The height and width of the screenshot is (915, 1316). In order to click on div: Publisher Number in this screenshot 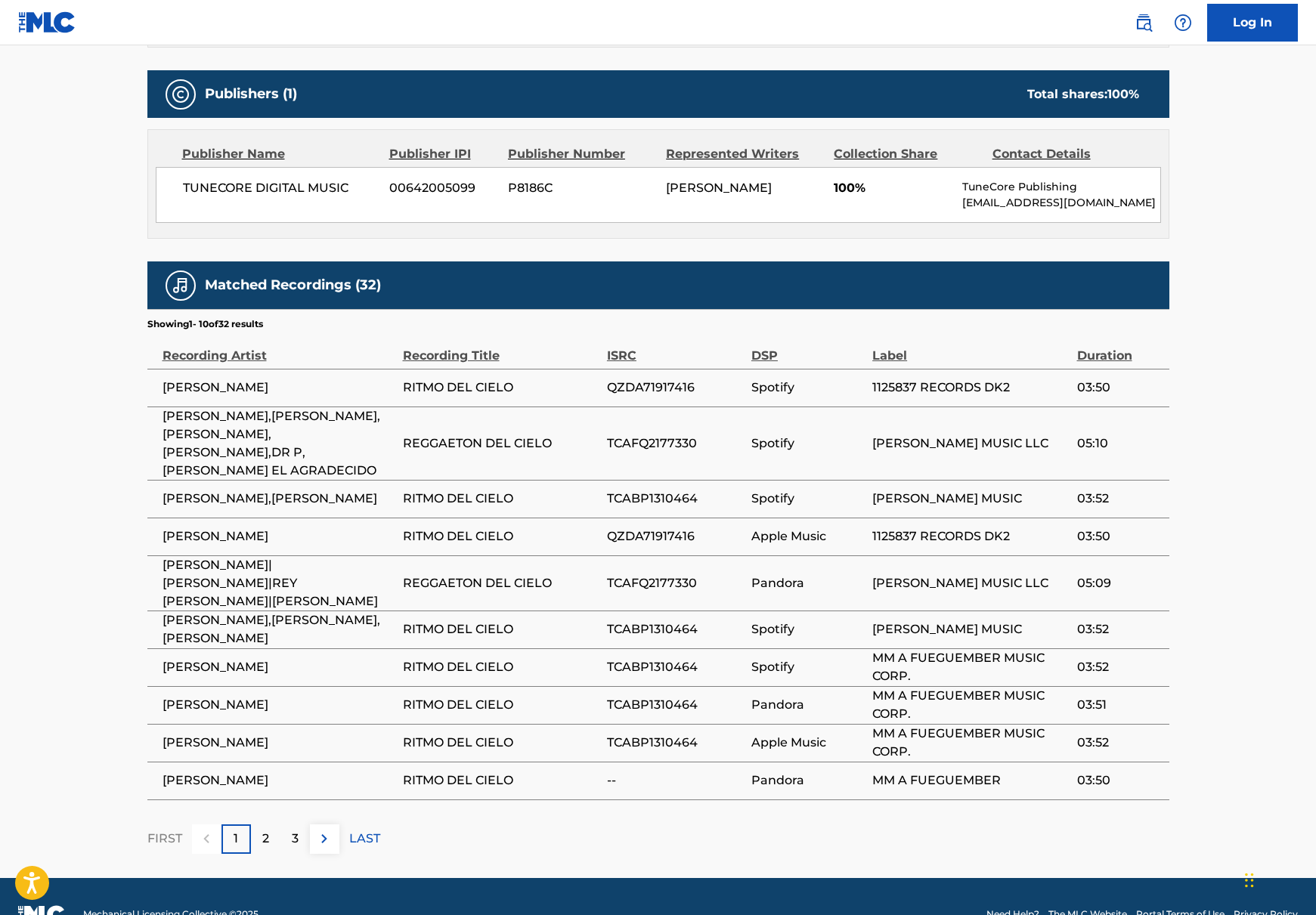, I will do `click(582, 154)`.